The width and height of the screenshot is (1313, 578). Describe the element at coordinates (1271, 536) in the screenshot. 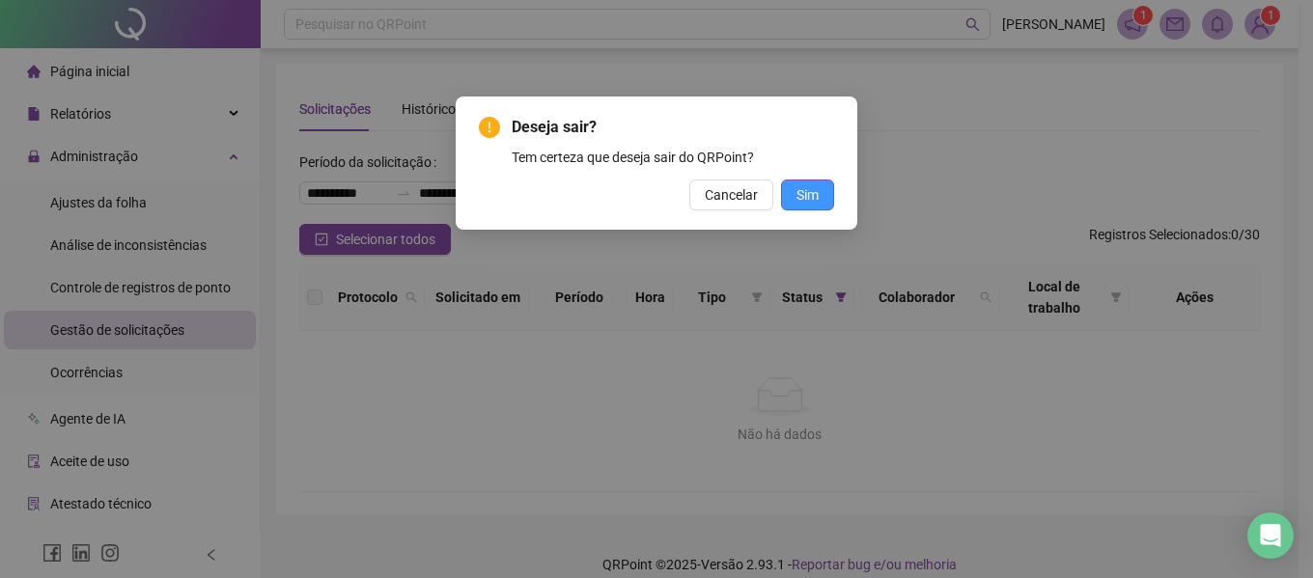

I see `div: Open Intercom Messenger` at that location.